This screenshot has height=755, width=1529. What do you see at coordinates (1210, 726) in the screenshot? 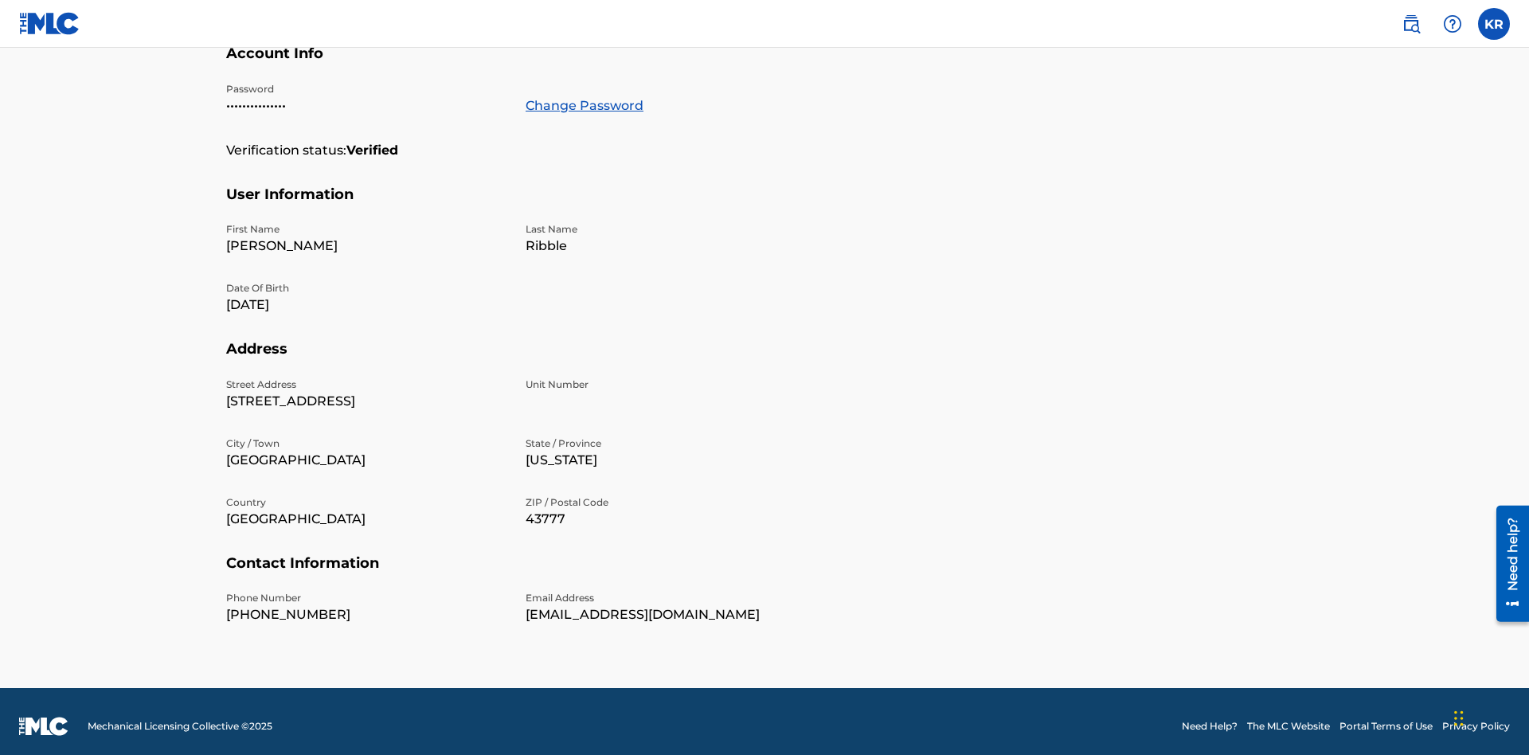
I see `a: Need Help?` at bounding box center [1210, 726].